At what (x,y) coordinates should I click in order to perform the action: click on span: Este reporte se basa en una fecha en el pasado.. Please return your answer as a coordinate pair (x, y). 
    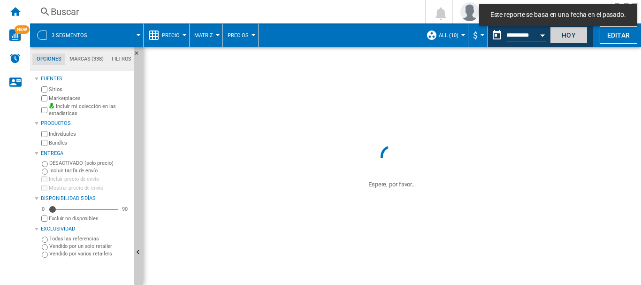
    Looking at the image, I should click on (558, 15).